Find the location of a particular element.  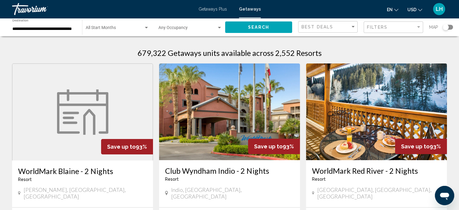

span: Getaways is located at coordinates (250, 9).